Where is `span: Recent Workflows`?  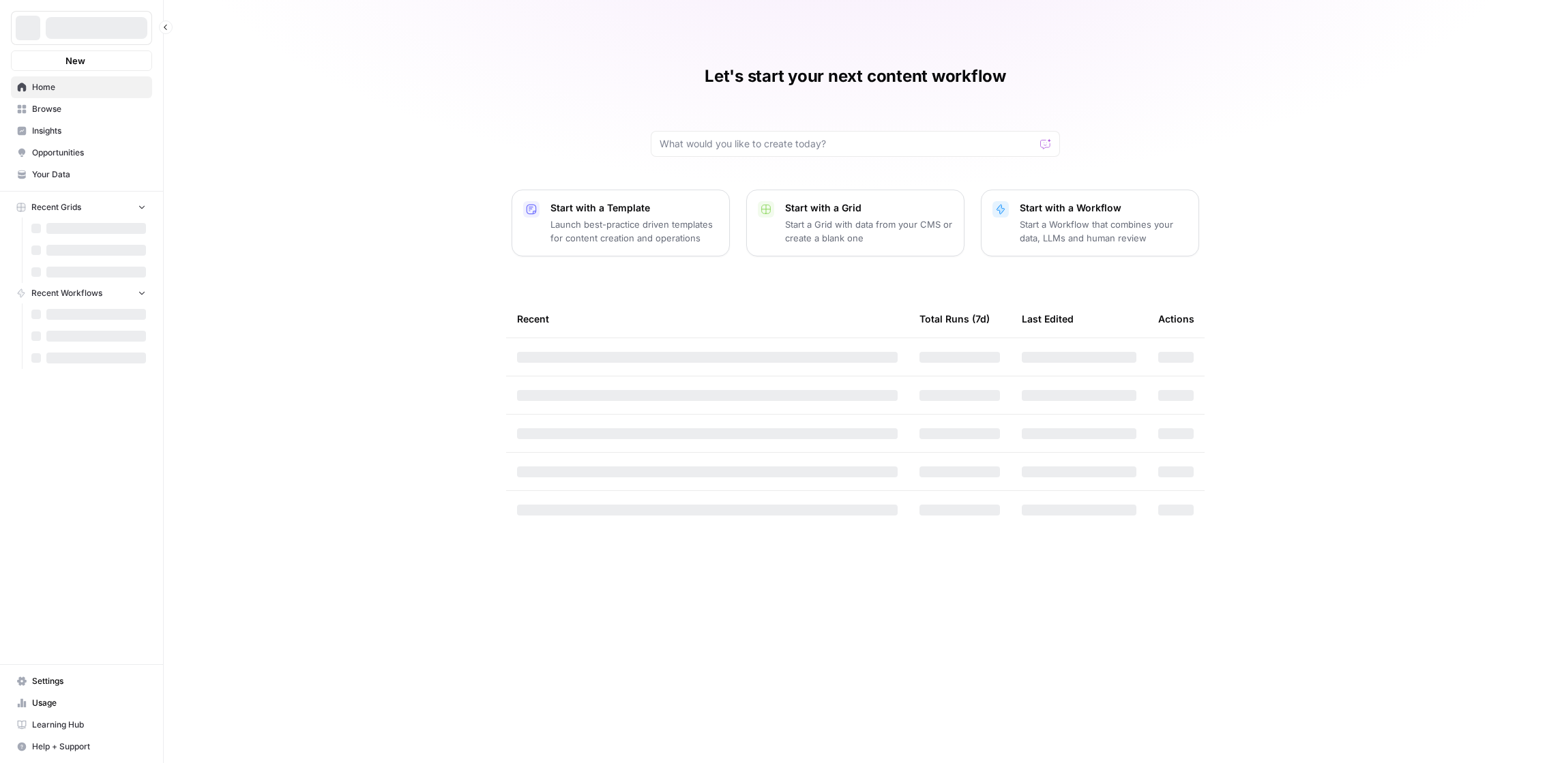 span: Recent Workflows is located at coordinates (67, 293).